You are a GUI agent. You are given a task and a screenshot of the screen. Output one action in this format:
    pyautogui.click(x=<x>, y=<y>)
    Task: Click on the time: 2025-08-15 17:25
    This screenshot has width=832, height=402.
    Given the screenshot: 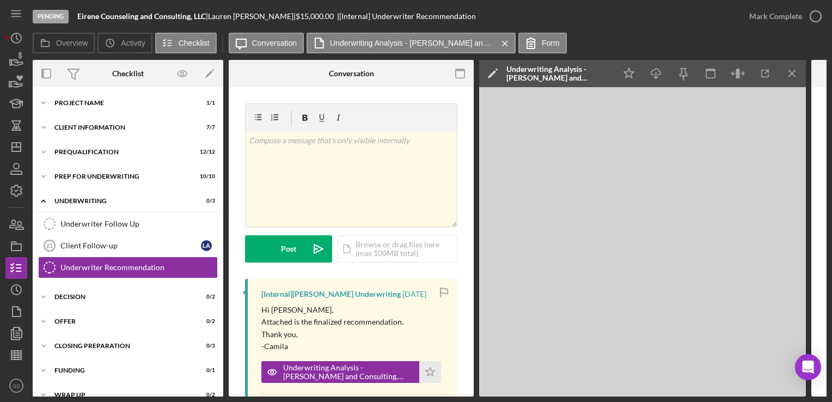 What is the action you would take?
    pyautogui.click(x=414, y=294)
    